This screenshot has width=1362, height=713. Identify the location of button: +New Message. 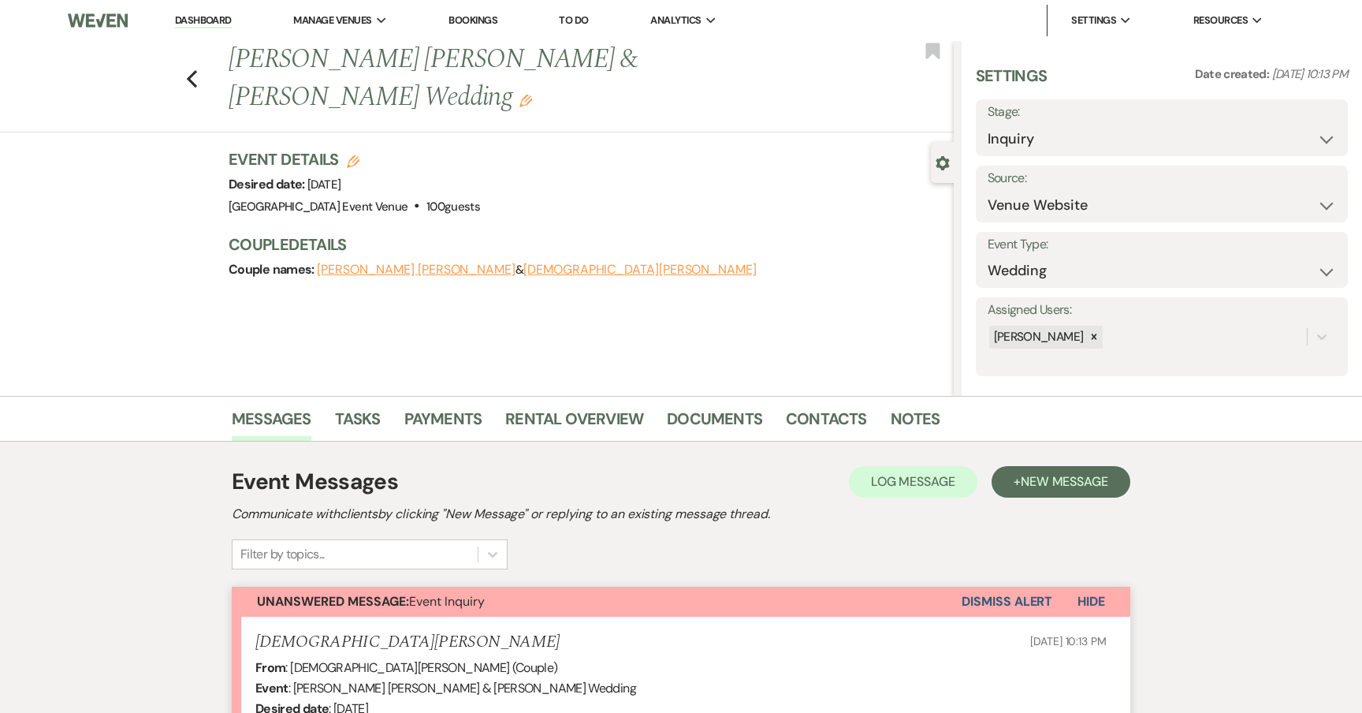
(1061, 482).